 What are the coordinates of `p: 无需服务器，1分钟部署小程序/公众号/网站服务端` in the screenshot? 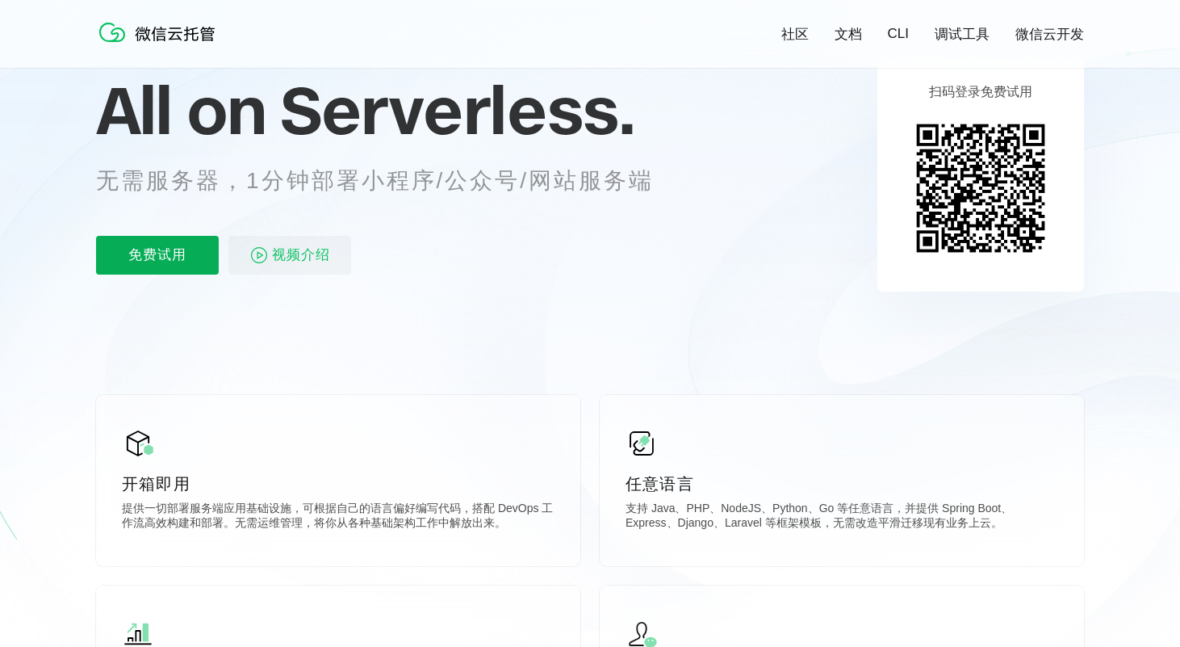 It's located at (390, 181).